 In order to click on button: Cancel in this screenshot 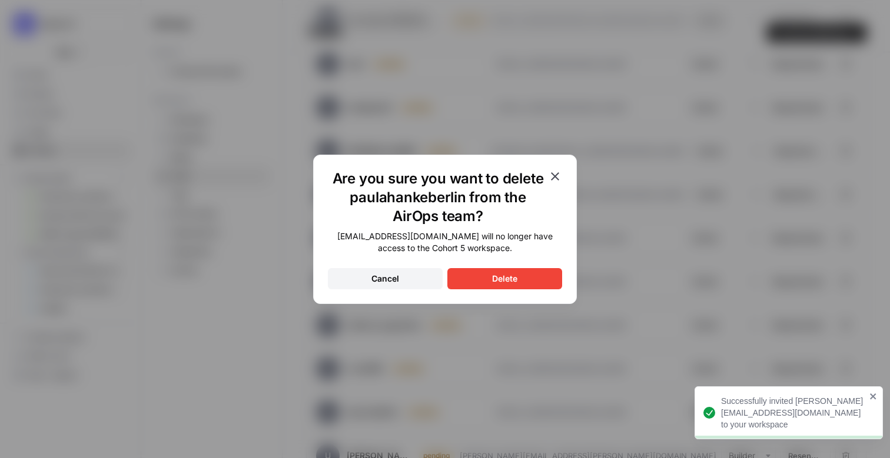, I will do `click(385, 279)`.